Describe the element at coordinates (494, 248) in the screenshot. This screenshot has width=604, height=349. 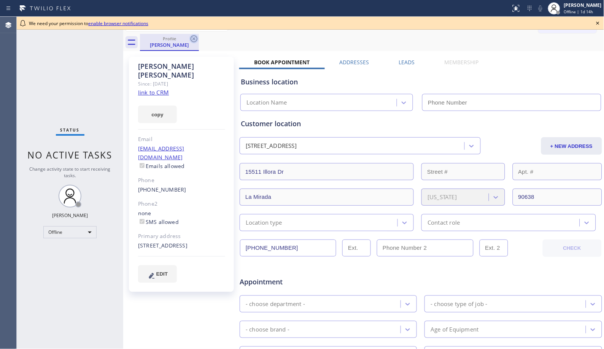
I see `input: Ext. 2` at that location.